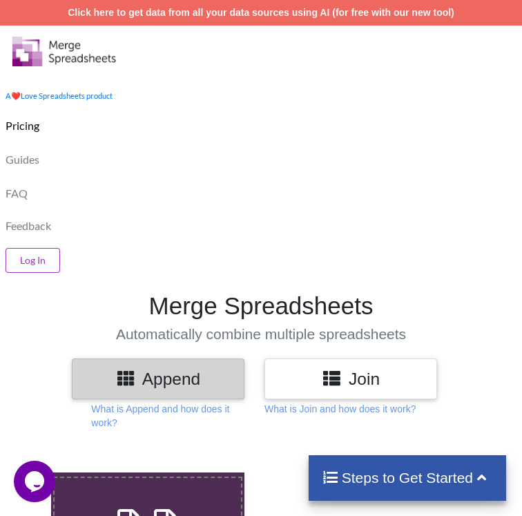 This screenshot has width=522, height=516. What do you see at coordinates (59, 95) in the screenshot?
I see `a: AheartLove Spreadsheets product` at bounding box center [59, 95].